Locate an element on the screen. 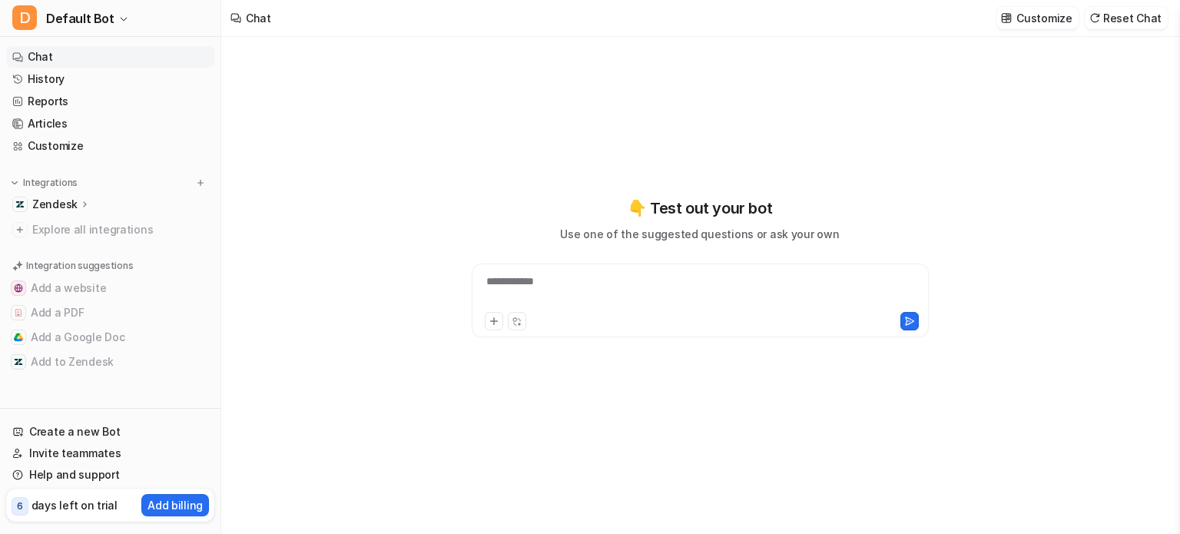 The height and width of the screenshot is (534, 1180). img: customize is located at coordinates (1007, 18).